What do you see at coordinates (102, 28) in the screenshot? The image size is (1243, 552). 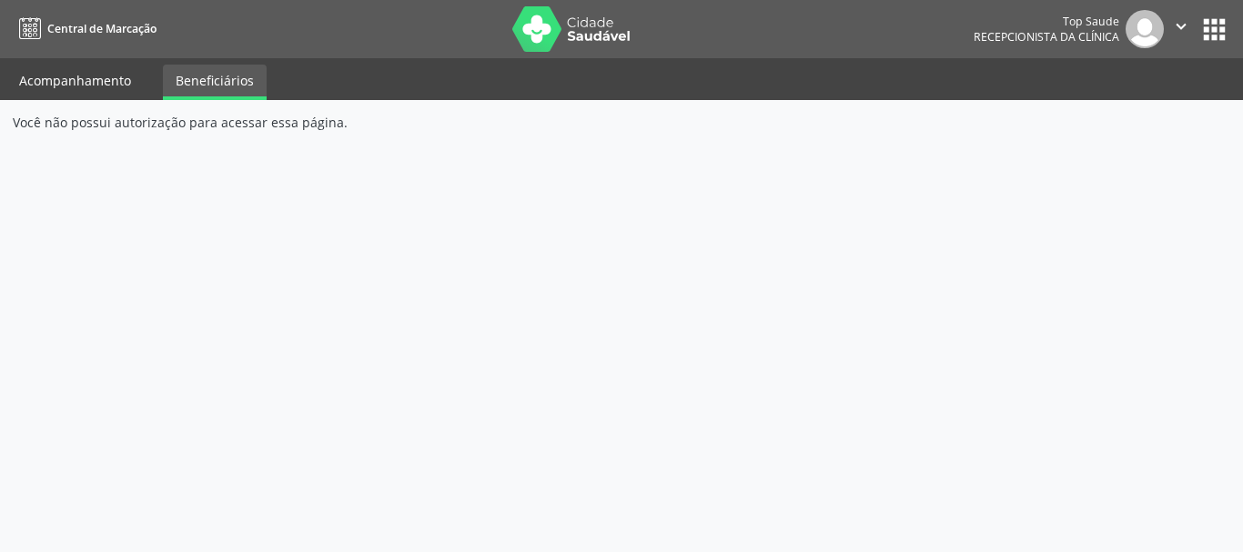 I see `span: Central de Marcação` at bounding box center [102, 28].